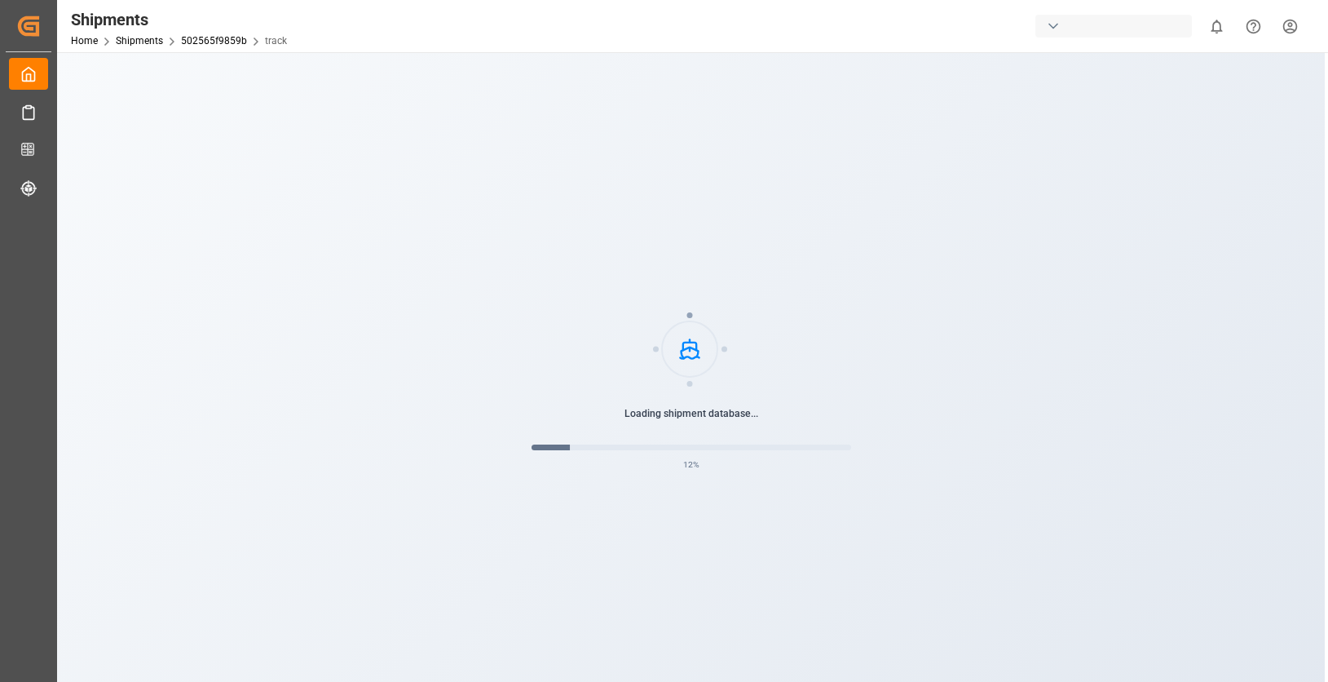 The width and height of the screenshot is (1328, 682). Describe the element at coordinates (214, 41) in the screenshot. I see `a: 502565f9859b` at that location.